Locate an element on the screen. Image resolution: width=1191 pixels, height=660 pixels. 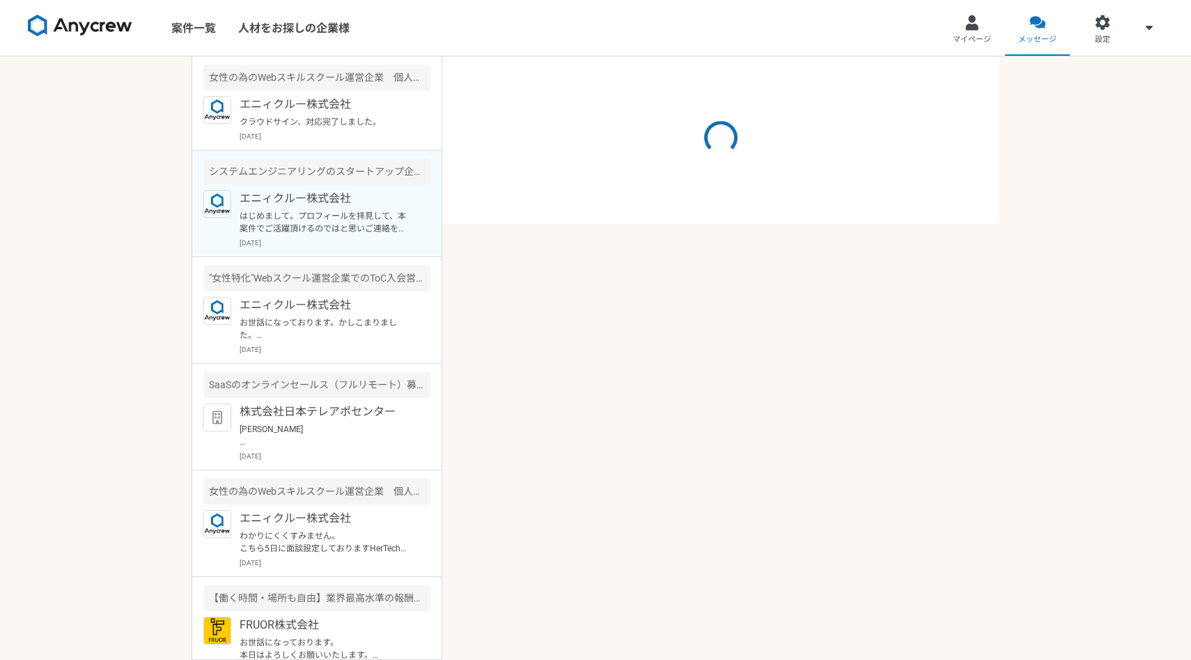
p: FRUOR株式会社 is located at coordinates (325, 625).